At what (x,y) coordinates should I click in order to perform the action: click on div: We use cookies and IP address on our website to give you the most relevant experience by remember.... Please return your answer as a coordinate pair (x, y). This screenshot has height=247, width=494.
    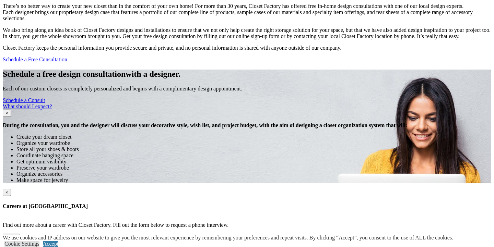
    Looking at the image, I should click on (228, 238).